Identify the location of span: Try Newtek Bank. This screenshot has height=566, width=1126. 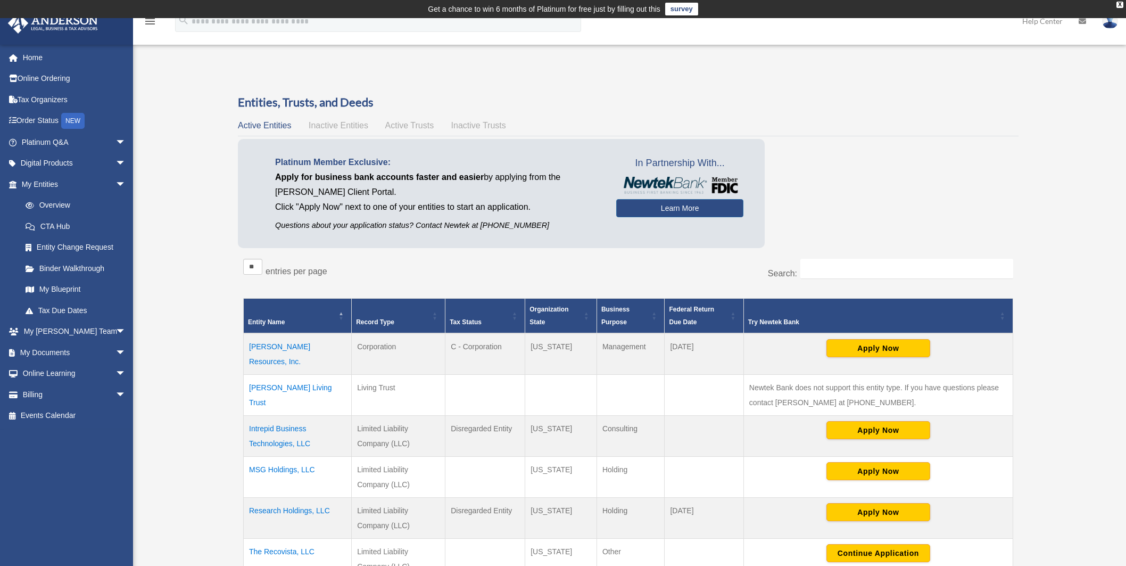
(872, 322).